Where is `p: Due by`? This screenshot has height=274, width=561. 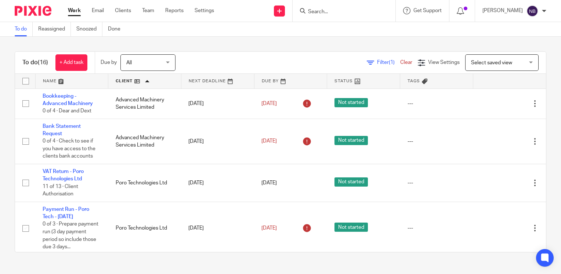 p: Due by is located at coordinates (109, 62).